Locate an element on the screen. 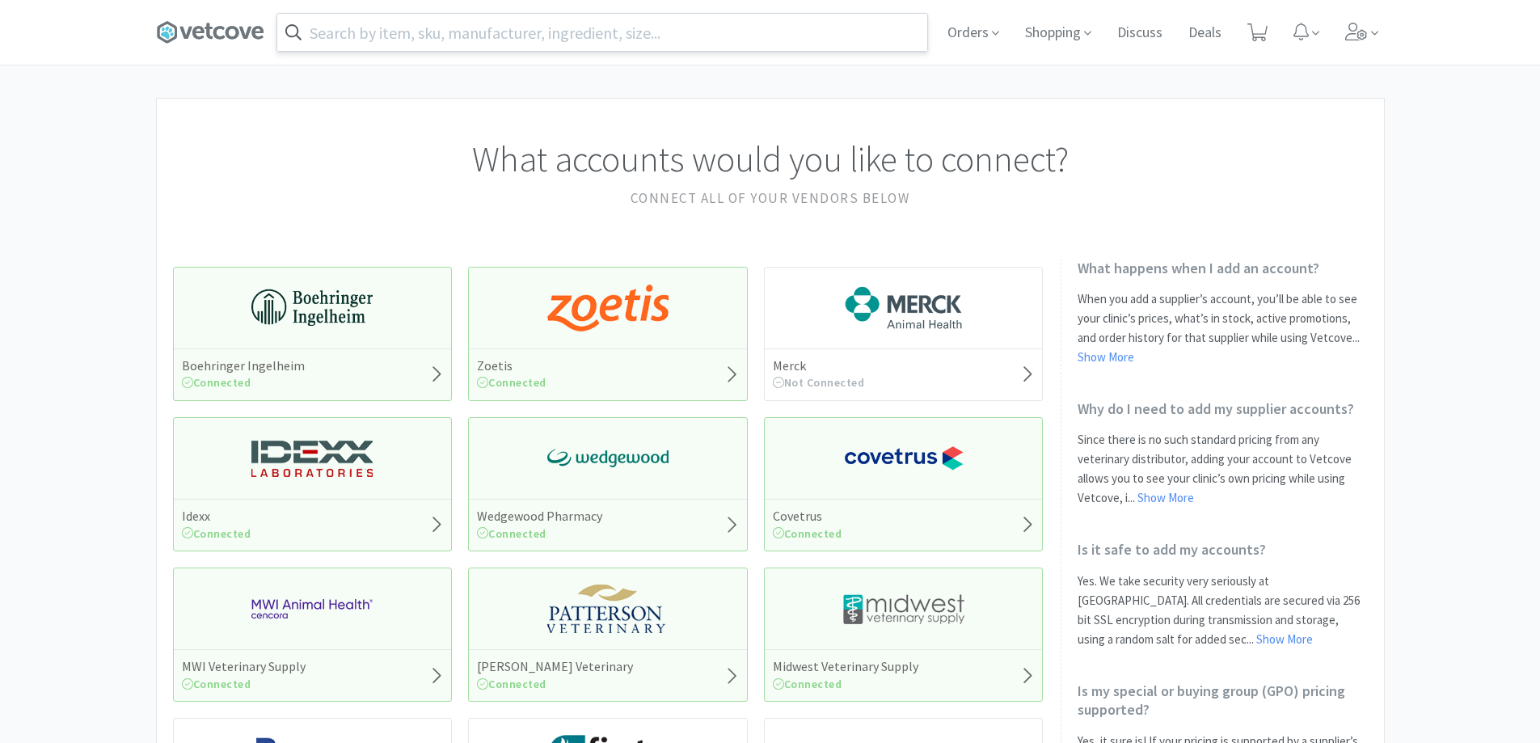 The width and height of the screenshot is (1540, 743). p: Since there is no such standard pricing from any veterinary distributor, adding your account to V... is located at coordinates (1222, 469).